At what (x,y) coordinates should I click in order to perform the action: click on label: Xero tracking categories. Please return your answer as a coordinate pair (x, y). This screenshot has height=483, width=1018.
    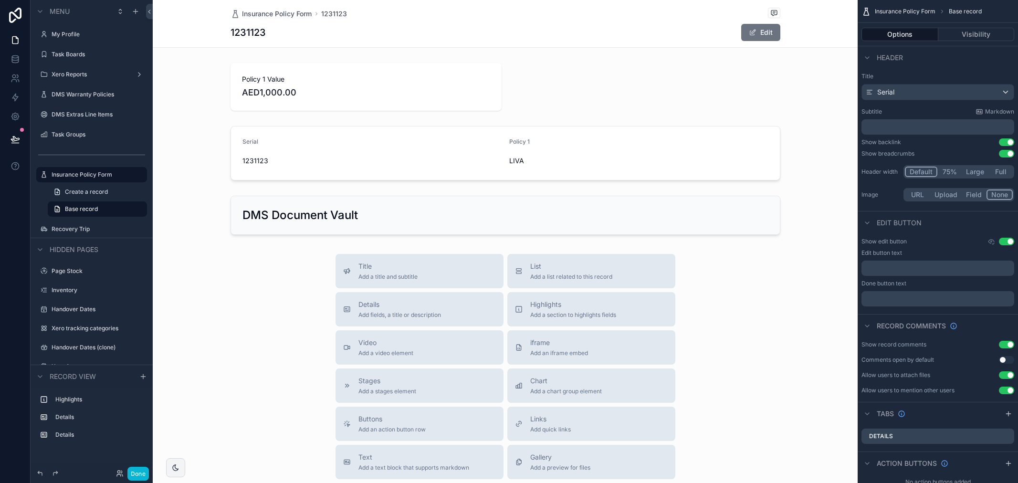
    Looking at the image, I should click on (98, 329).